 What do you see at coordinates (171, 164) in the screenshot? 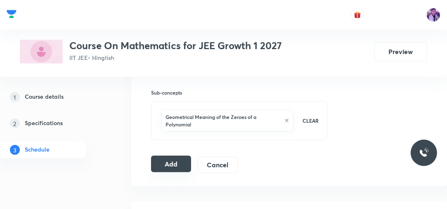
I see `button: Add` at bounding box center [171, 164].